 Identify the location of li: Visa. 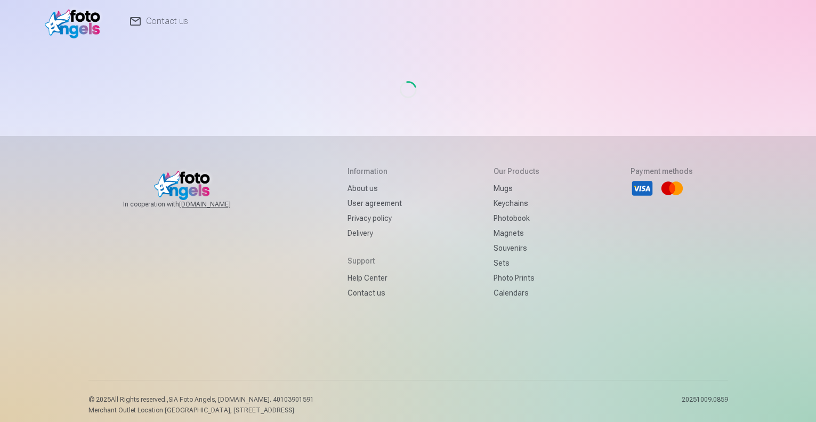
(642, 188).